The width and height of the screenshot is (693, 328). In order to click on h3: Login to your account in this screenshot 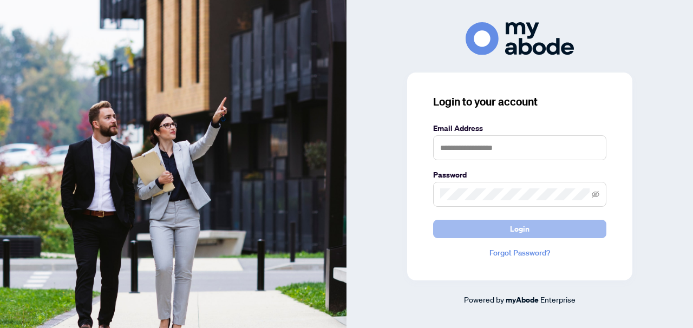, I will do `click(520, 102)`.